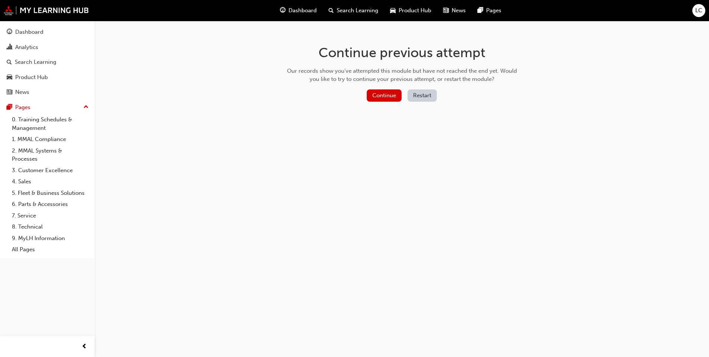  Describe the element at coordinates (29, 32) in the screenshot. I see `div: Dashboard` at that location.